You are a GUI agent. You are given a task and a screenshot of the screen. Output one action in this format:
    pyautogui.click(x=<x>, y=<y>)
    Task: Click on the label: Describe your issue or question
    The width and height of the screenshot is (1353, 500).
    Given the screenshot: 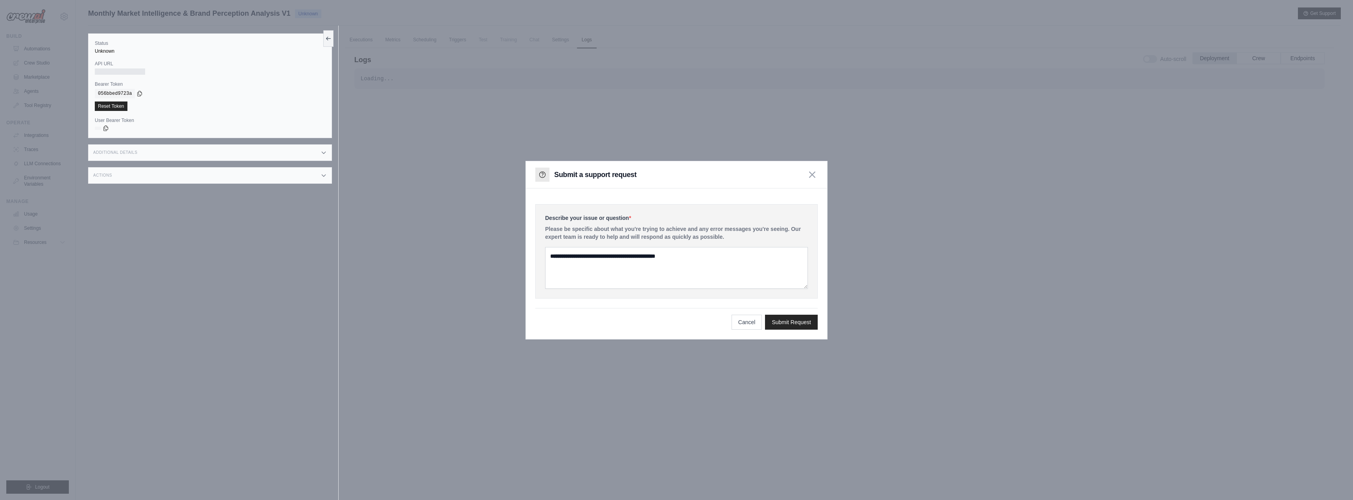 What is the action you would take?
    pyautogui.click(x=677, y=218)
    